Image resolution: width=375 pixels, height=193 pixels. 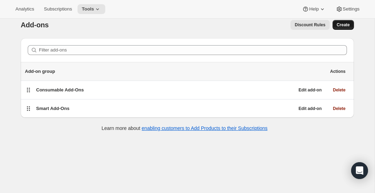 I want to click on div: Open Intercom Messenger, so click(x=359, y=171).